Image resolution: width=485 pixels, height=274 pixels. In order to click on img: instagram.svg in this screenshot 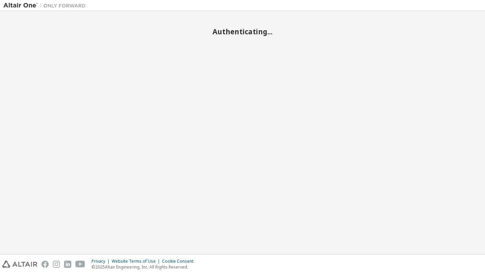, I will do `click(56, 264)`.